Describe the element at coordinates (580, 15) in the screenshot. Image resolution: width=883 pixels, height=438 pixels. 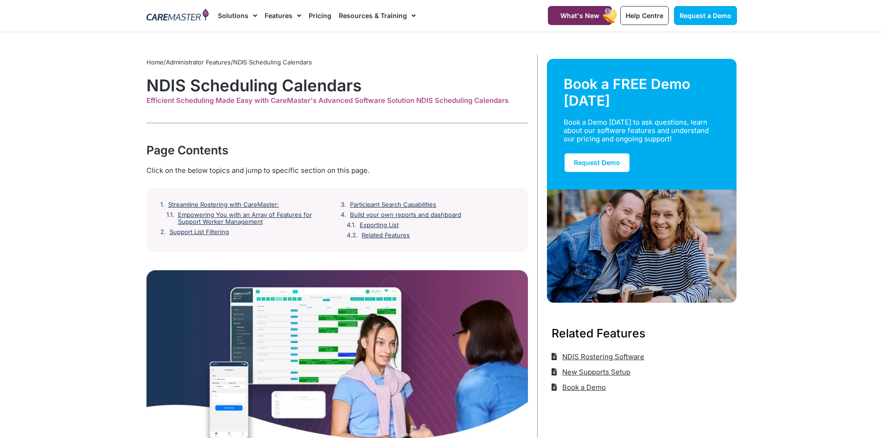
I see `a: What's New` at that location.